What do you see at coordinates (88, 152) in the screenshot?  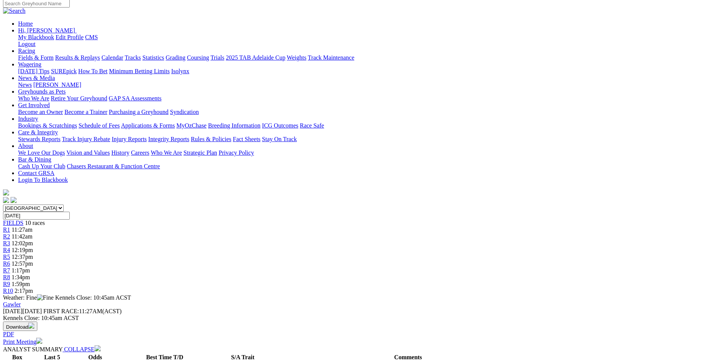 I see `a: Vision and Values` at bounding box center [88, 152].